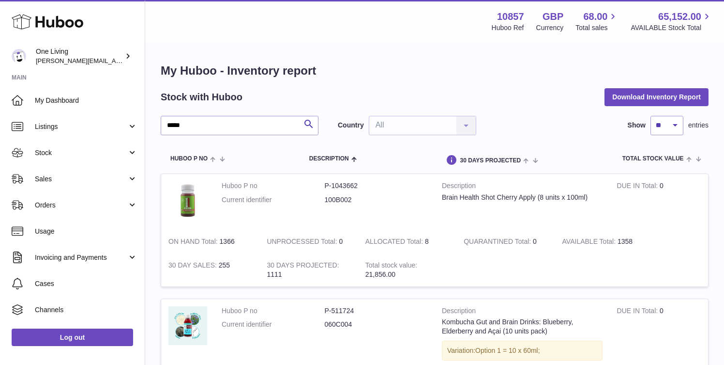 This screenshot has width=724, height=365. What do you see at coordinates (381, 274) in the screenshot?
I see `span: 21,856.00` at bounding box center [381, 274].